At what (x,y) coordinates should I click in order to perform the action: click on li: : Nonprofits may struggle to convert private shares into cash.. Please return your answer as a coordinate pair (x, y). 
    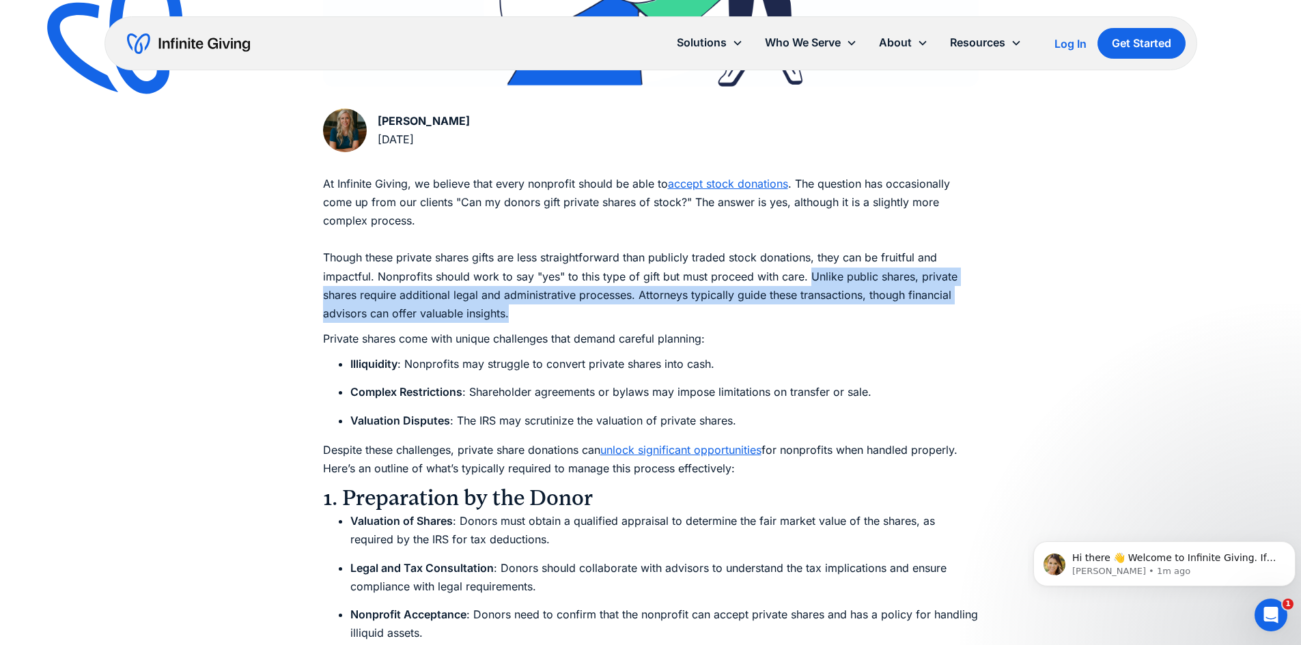
    Looking at the image, I should click on (664, 364).